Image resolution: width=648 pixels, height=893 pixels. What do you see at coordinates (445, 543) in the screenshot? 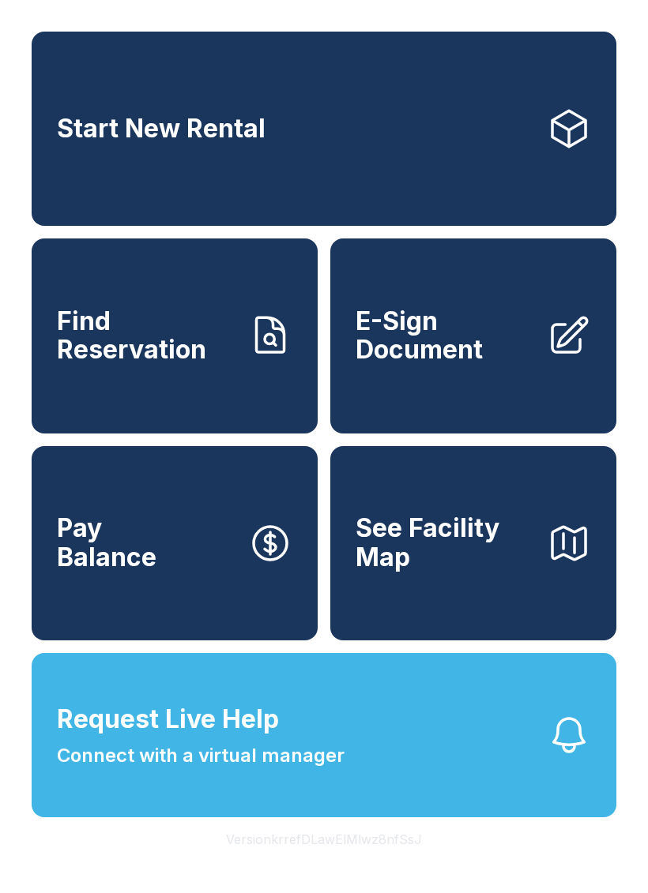
I see `span: See Facility Map` at bounding box center [445, 543].